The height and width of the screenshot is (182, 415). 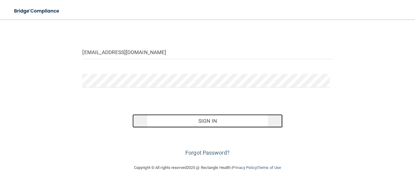 I want to click on img: bridge_compliance_login_screen.278c3ca4.svg, so click(x=37, y=11).